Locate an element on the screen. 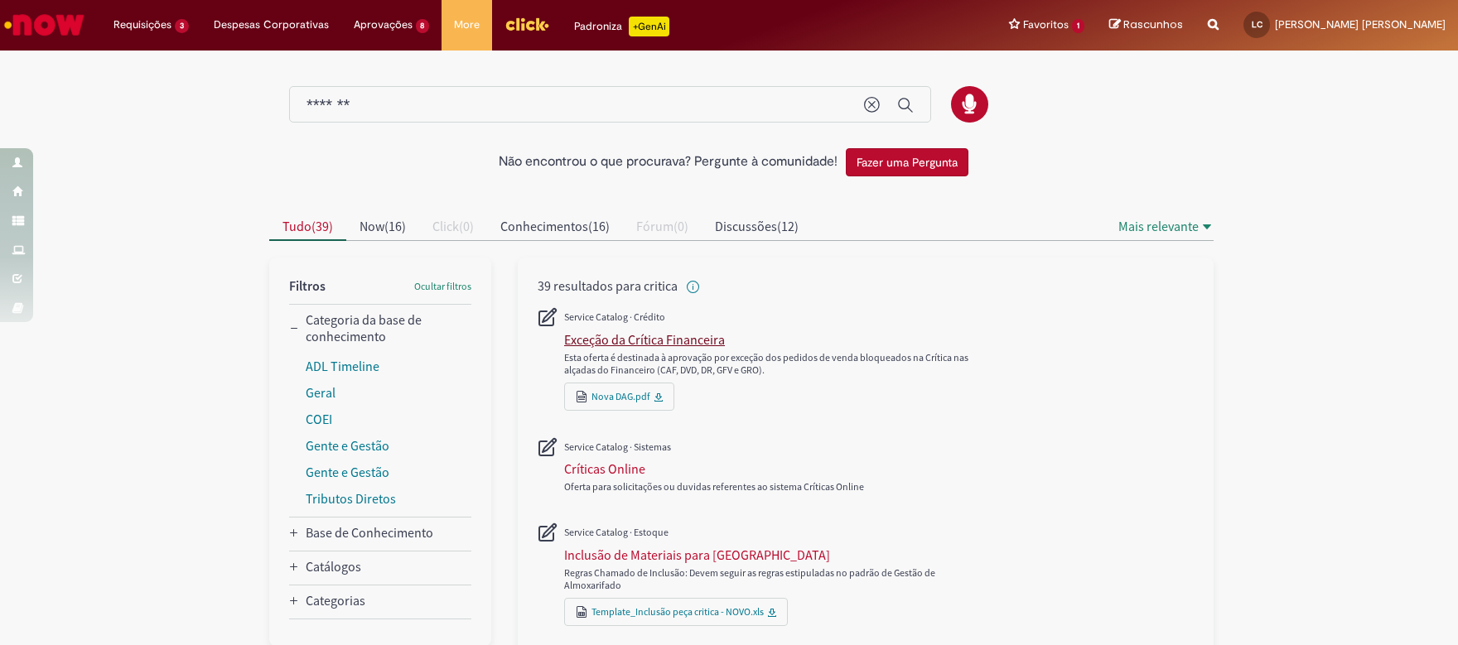  p: +GenAi is located at coordinates (649, 27).